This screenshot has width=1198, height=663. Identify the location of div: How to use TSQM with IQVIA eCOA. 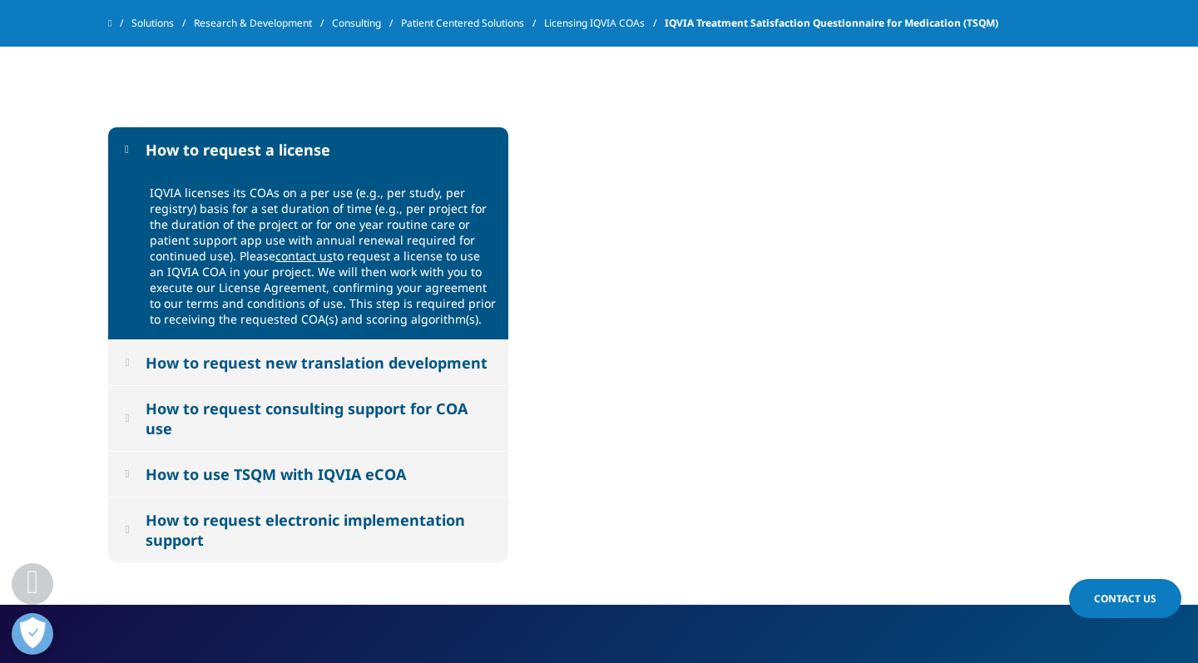
(275, 474).